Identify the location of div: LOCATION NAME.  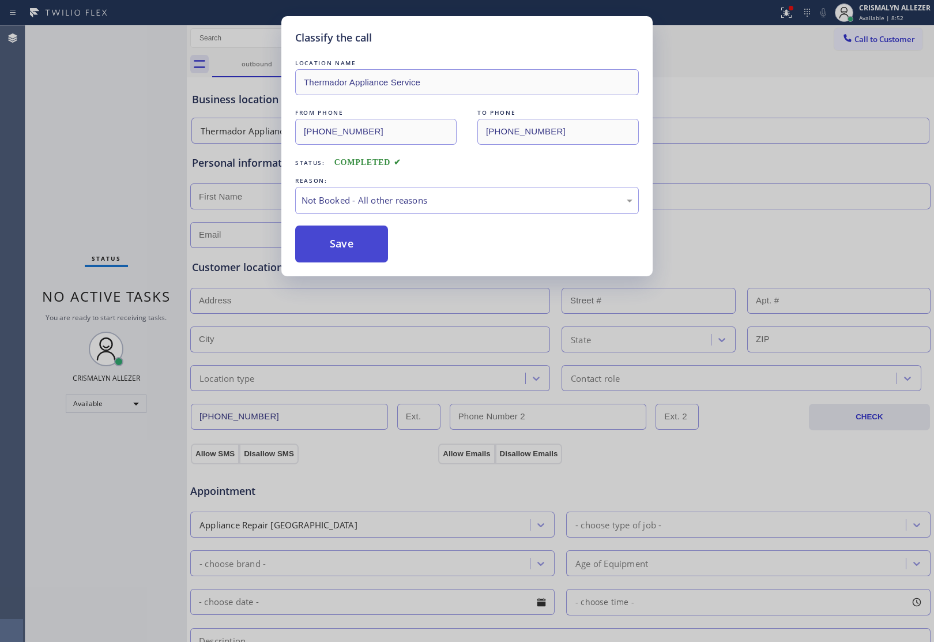
(467, 63).